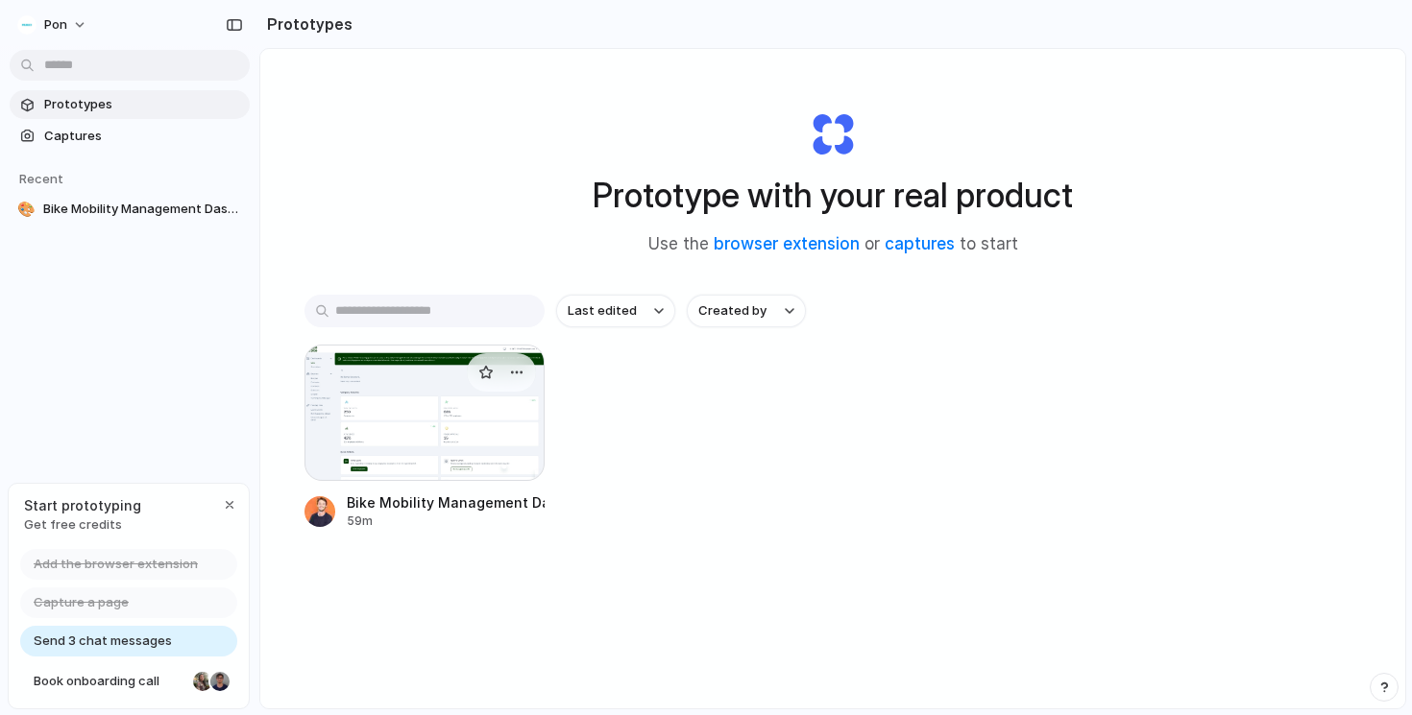 This screenshot has height=715, width=1412. What do you see at coordinates (919, 244) in the screenshot?
I see `a: captures` at bounding box center [919, 244].